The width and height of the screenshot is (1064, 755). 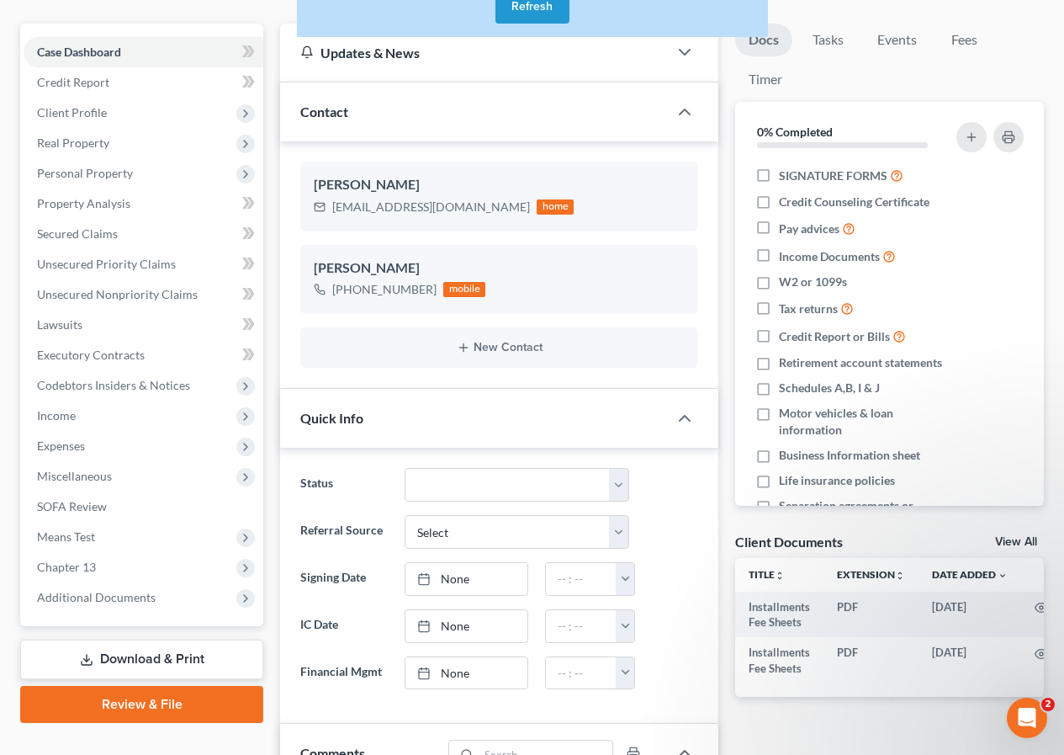 What do you see at coordinates (331, 417) in the screenshot?
I see `span: Quick Info` at bounding box center [331, 417].